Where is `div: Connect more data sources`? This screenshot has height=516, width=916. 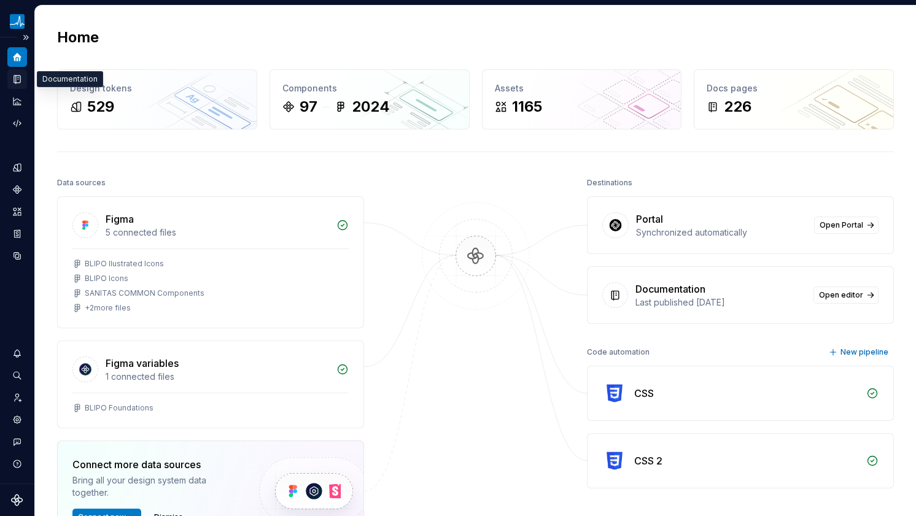 div: Connect more data sources is located at coordinates (155, 465).